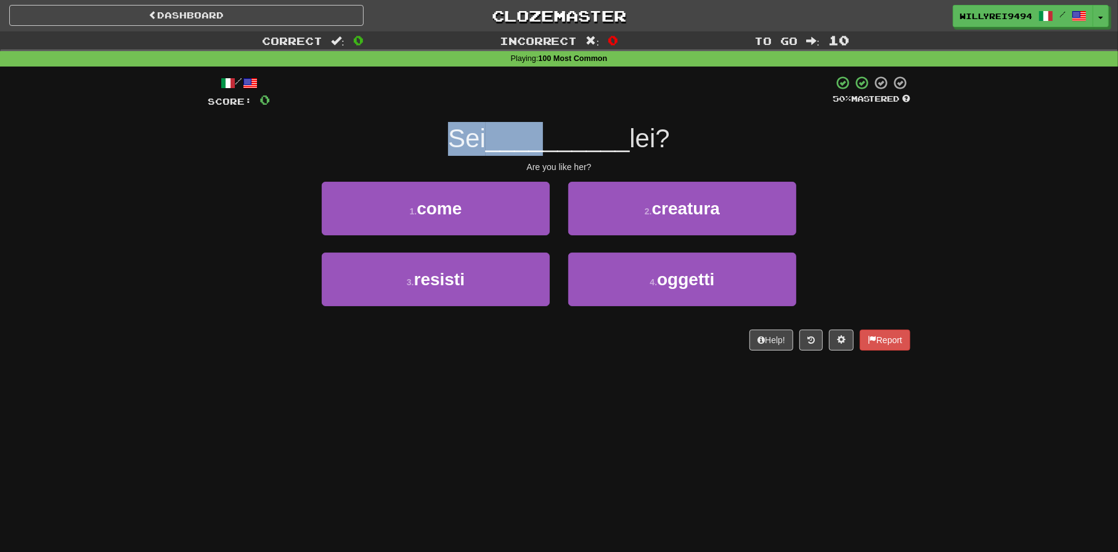 This screenshot has height=552, width=1118. What do you see at coordinates (842, 99) in the screenshot?
I see `span: 50 %` at bounding box center [842, 99].